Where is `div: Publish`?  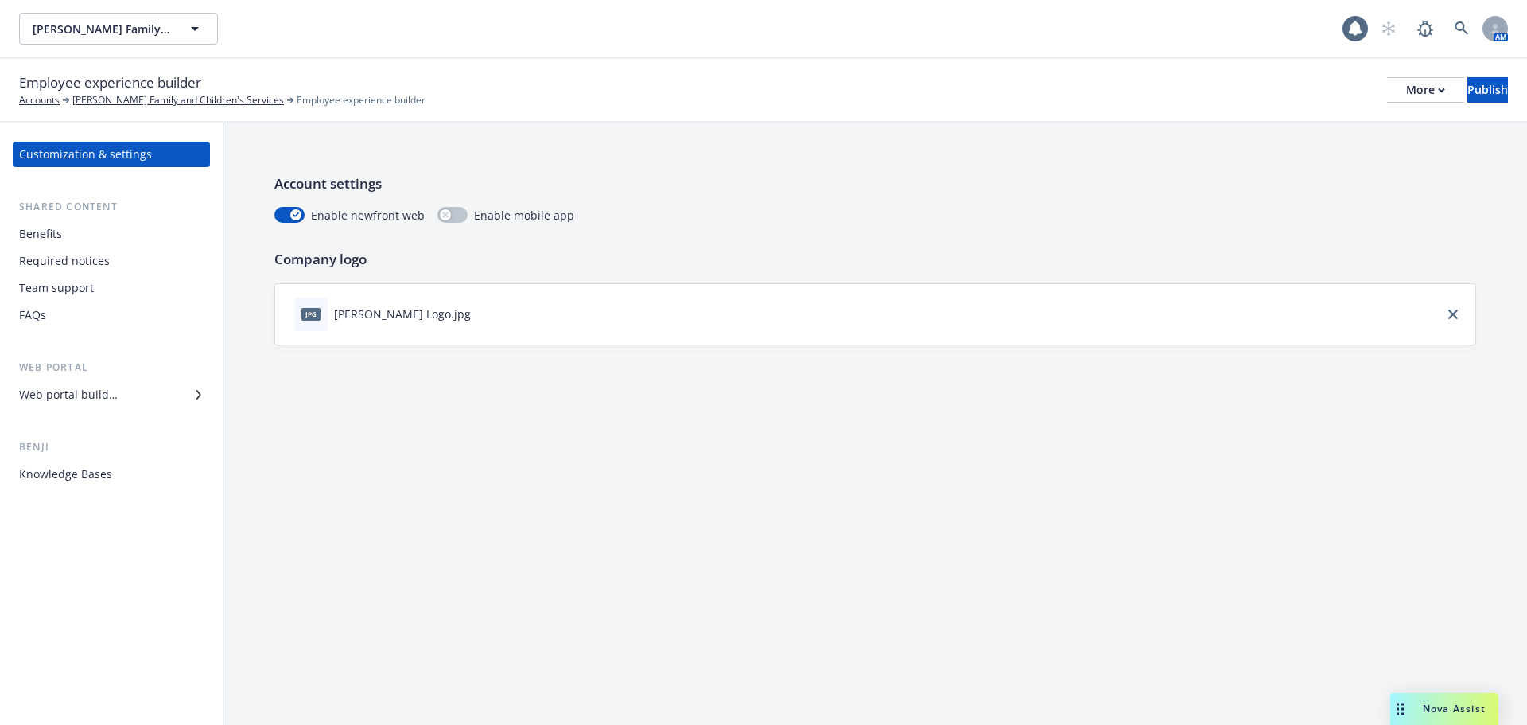
div: Publish is located at coordinates (1487, 90).